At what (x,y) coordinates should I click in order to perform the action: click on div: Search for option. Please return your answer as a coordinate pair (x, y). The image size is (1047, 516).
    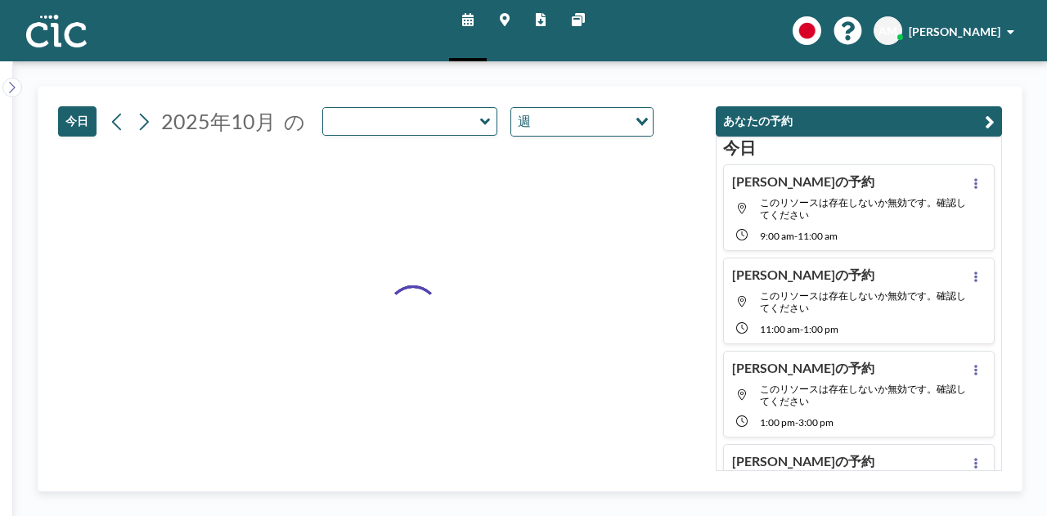
    Looking at the image, I should click on (581, 122).